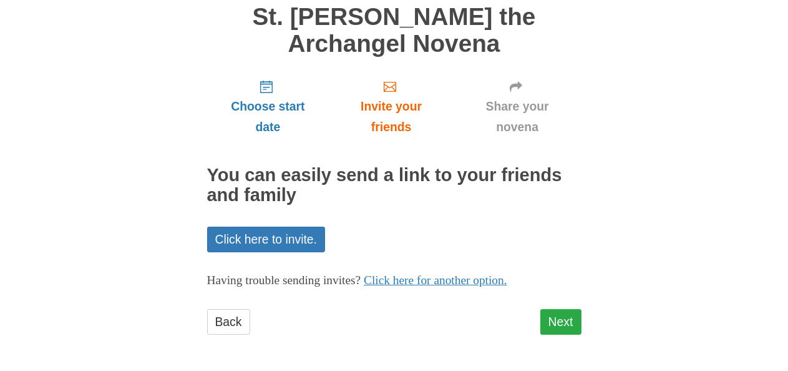  What do you see at coordinates (268, 117) in the screenshot?
I see `span: Choose start date` at bounding box center [268, 117].